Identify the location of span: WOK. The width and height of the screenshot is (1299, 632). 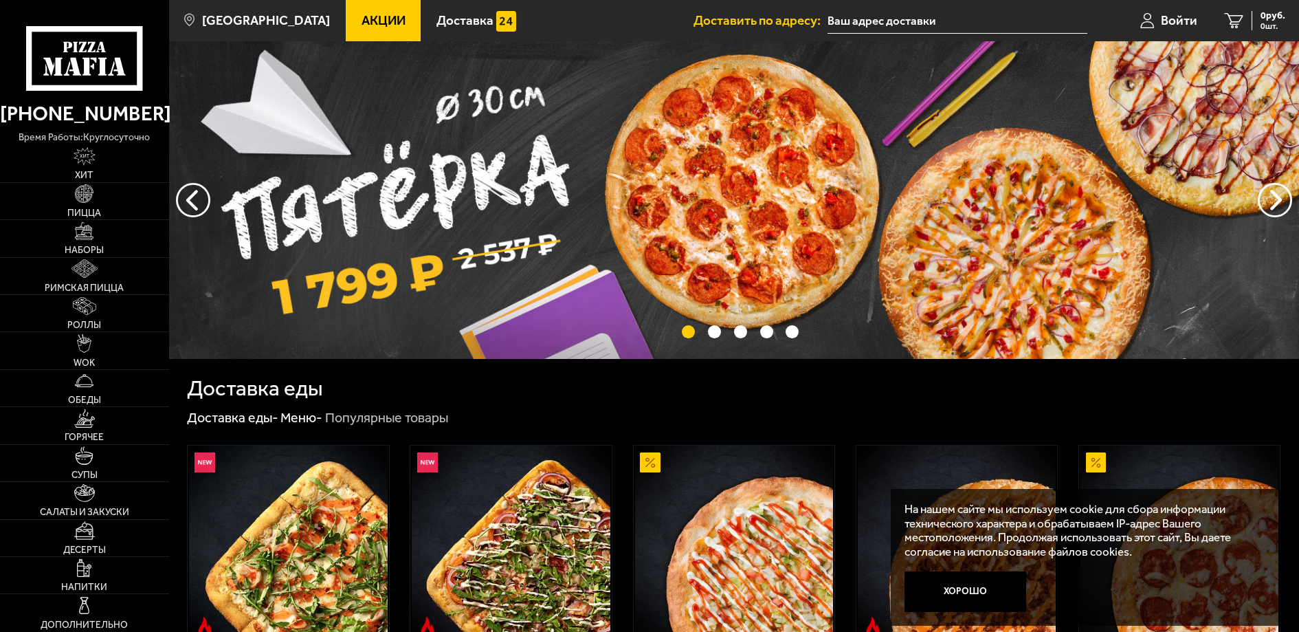
(84, 363).